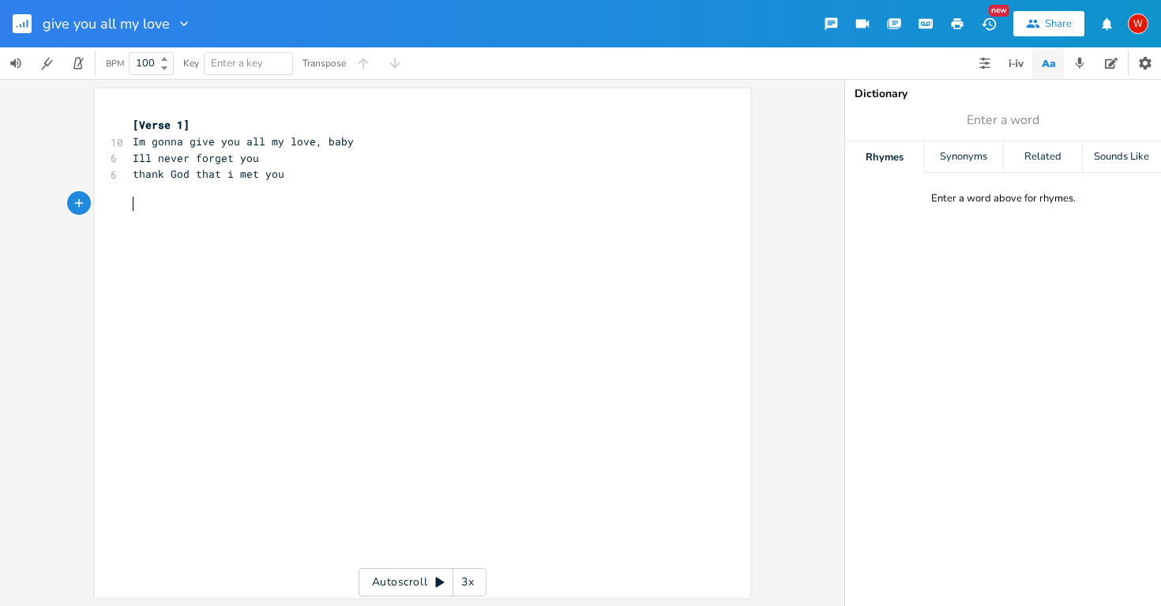 This screenshot has width=1161, height=606. Describe the element at coordinates (1049, 24) in the screenshot. I see `button: Share` at that location.